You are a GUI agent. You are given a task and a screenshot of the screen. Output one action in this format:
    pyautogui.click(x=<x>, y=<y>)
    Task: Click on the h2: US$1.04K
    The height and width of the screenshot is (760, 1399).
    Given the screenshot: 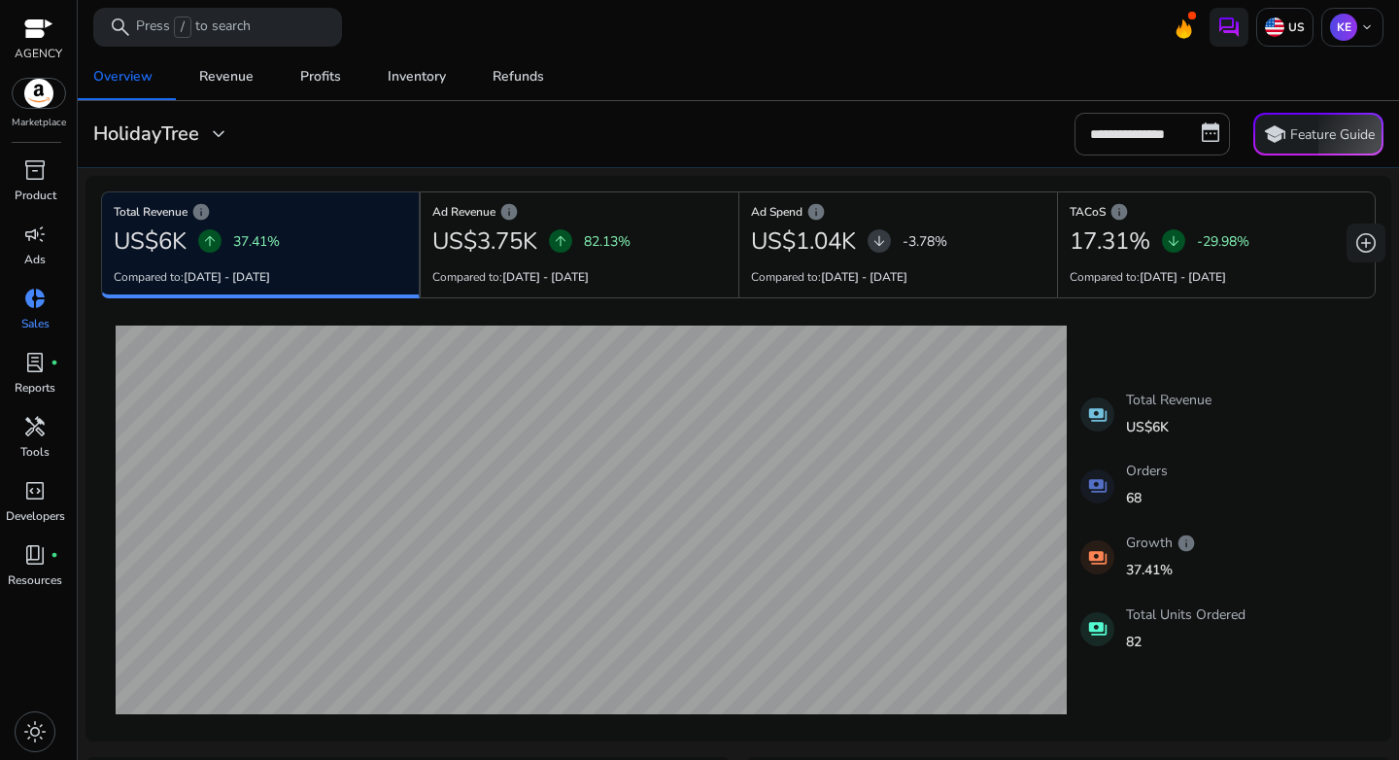 What is the action you would take?
    pyautogui.click(x=803, y=241)
    